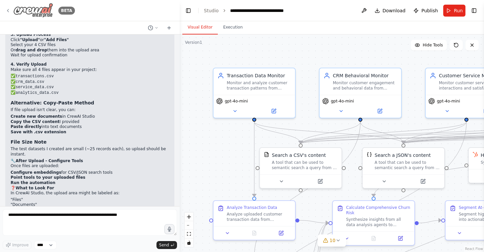 This screenshot has width=484, height=252. I want to click on span: 10, so click(333, 240).